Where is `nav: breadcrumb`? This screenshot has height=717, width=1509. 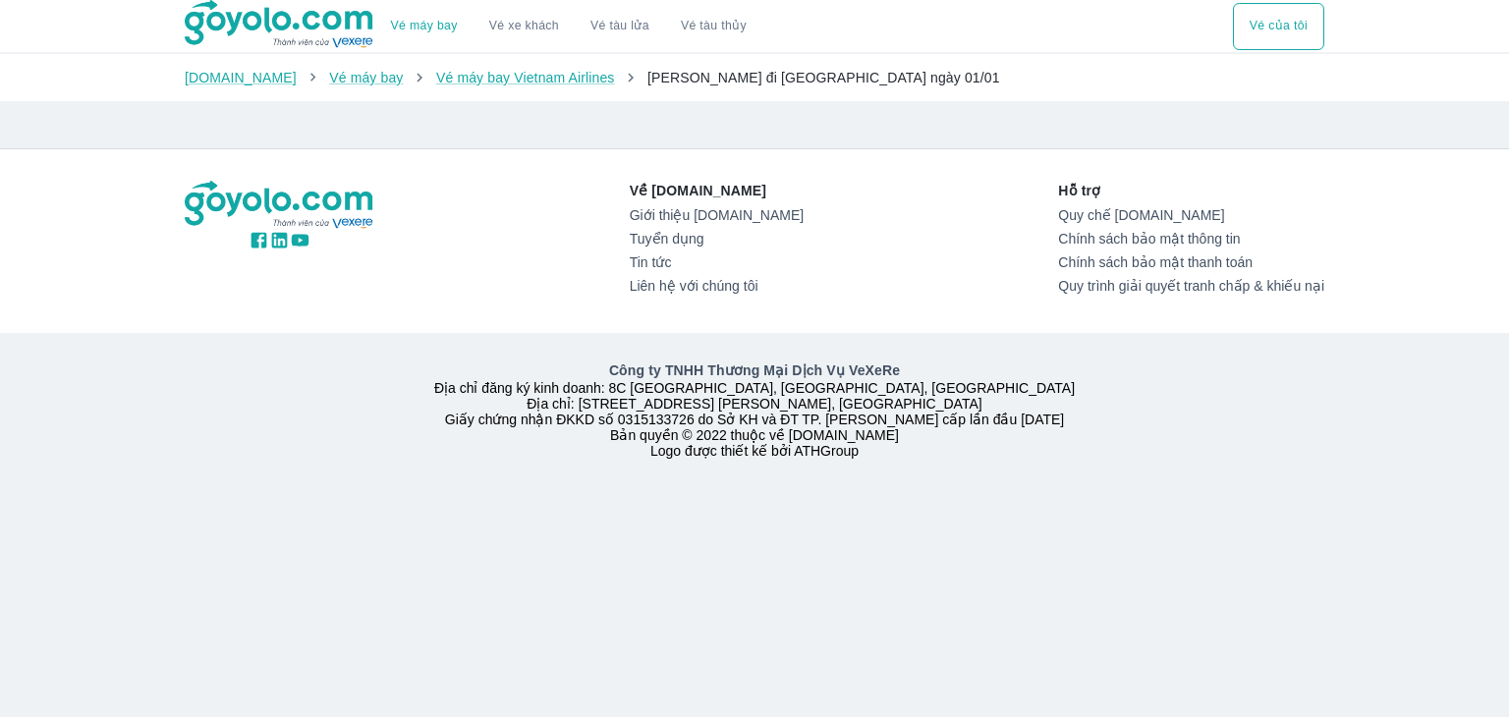 nav: breadcrumb is located at coordinates (755, 78).